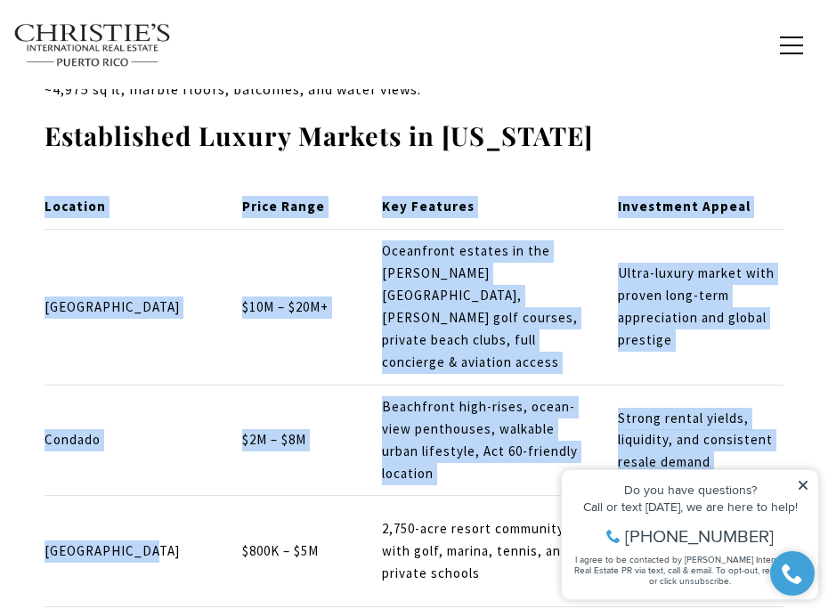 The width and height of the screenshot is (828, 609). Describe the element at coordinates (297, 440) in the screenshot. I see `p: $2M – $8M` at that location.